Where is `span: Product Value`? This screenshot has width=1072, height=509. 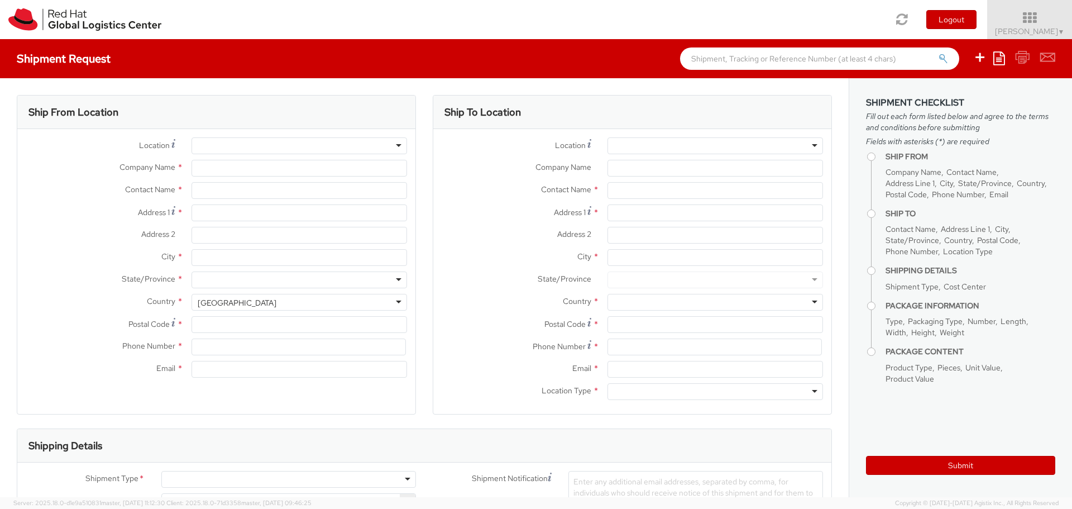
span: Product Value is located at coordinates (909, 378).